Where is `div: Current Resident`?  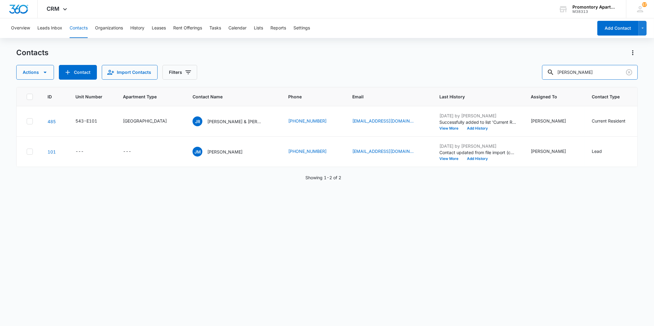
div: Current Resident is located at coordinates (608, 121).